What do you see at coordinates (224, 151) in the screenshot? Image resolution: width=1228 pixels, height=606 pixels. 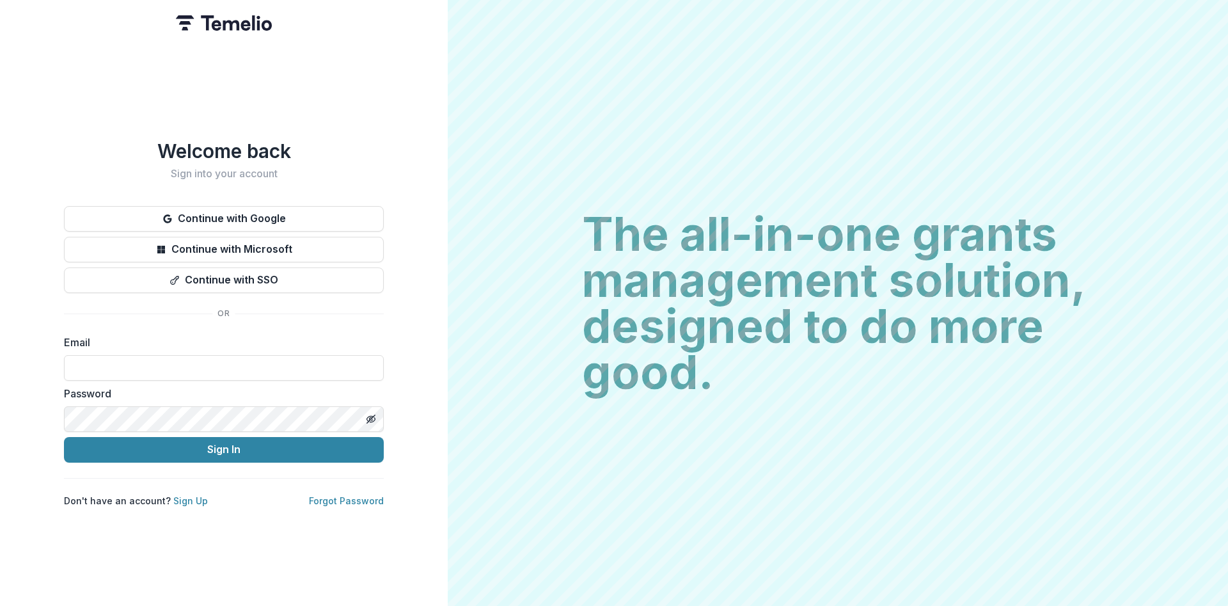 I see `h1: Welcome back` at bounding box center [224, 151].